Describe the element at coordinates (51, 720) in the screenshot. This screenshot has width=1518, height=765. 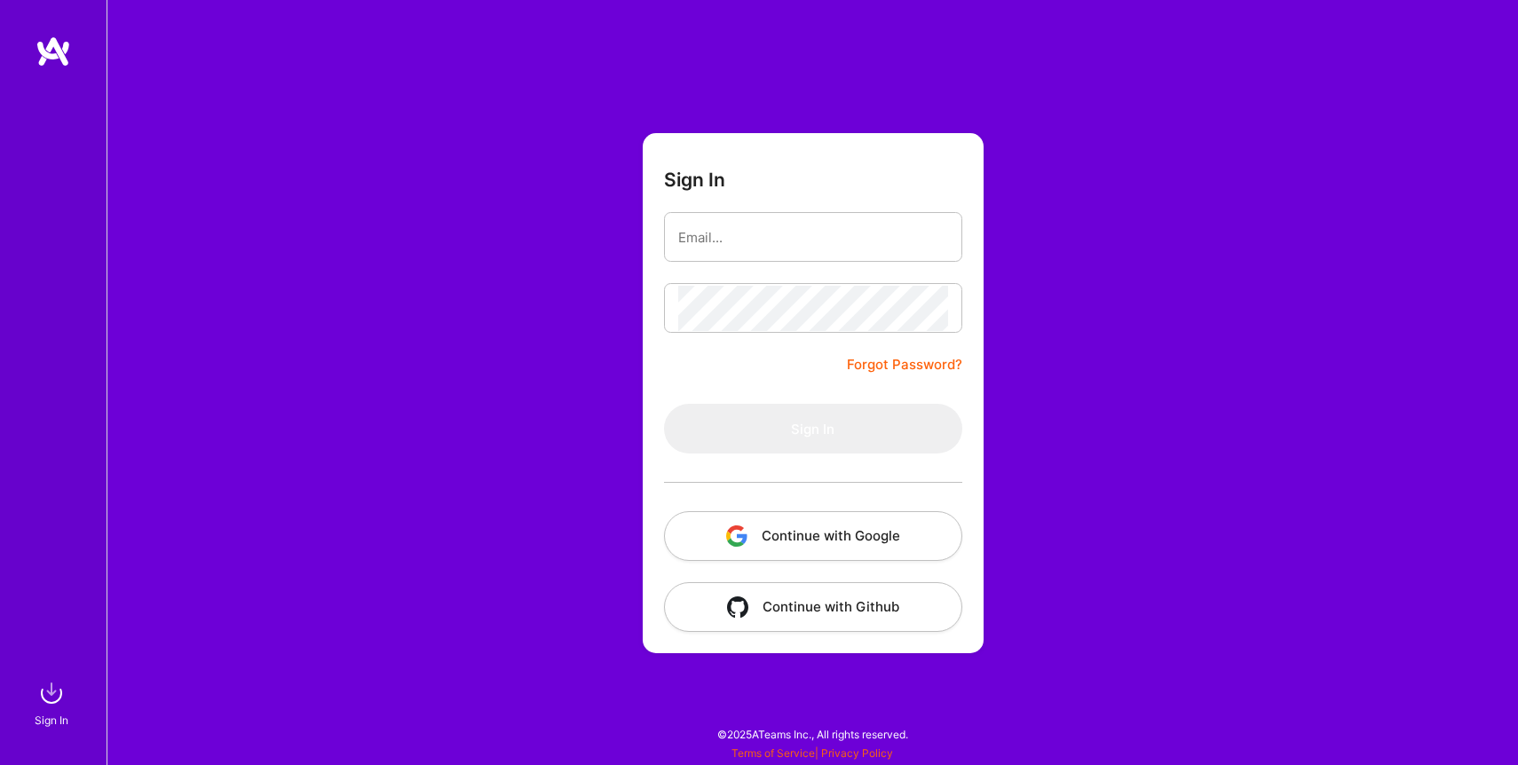
I see `div: Sign In` at that location.